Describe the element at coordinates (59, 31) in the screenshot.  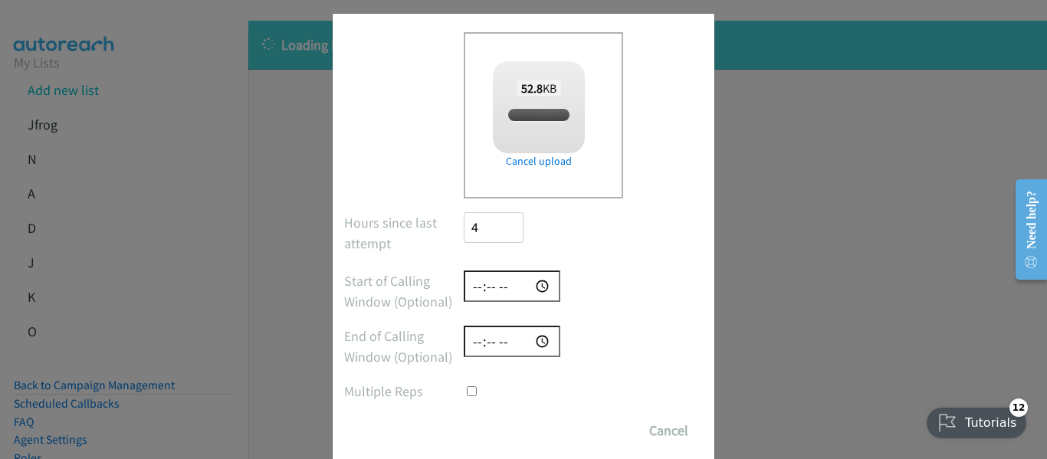
I see `button: Checklist, Tutorials, 12 incomplete tasks` at that location.